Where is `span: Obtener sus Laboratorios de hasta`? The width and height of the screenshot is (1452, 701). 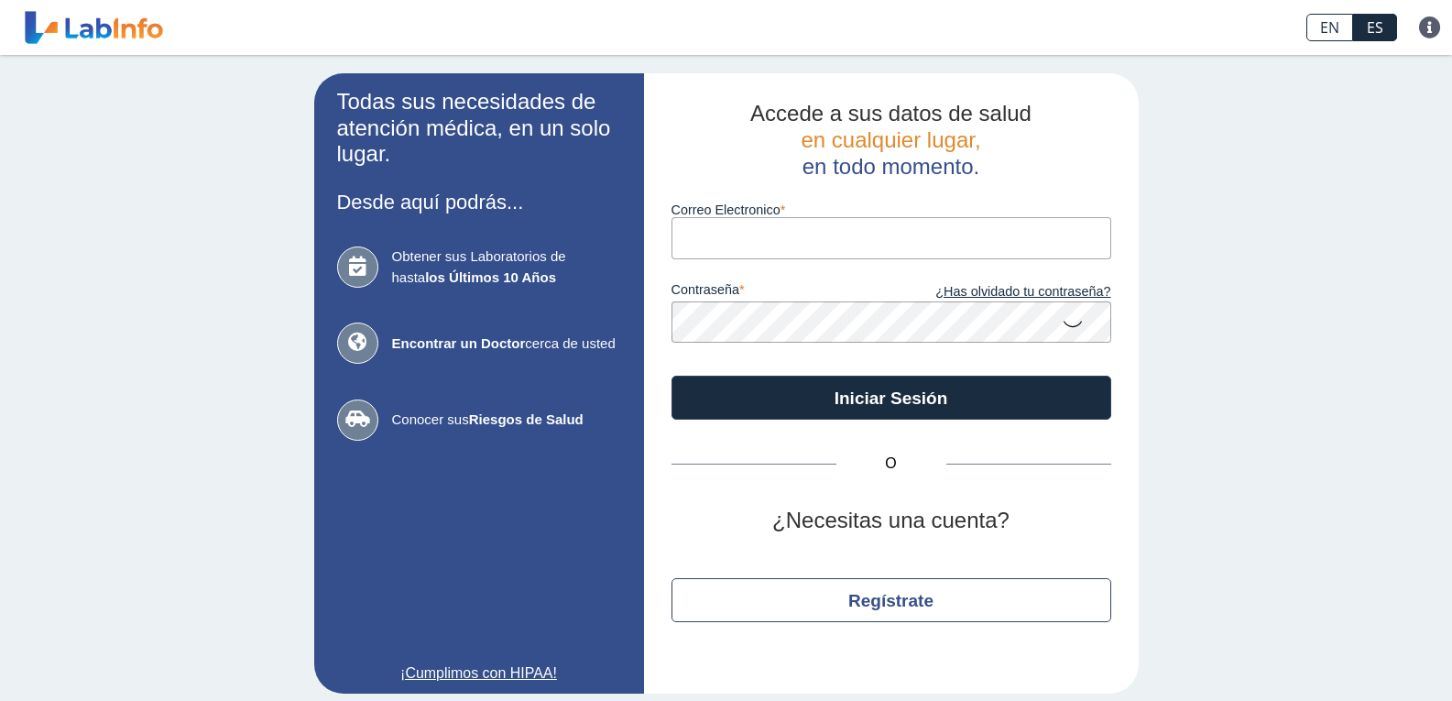
span: Obtener sus Laboratorios de hasta is located at coordinates (507, 267).